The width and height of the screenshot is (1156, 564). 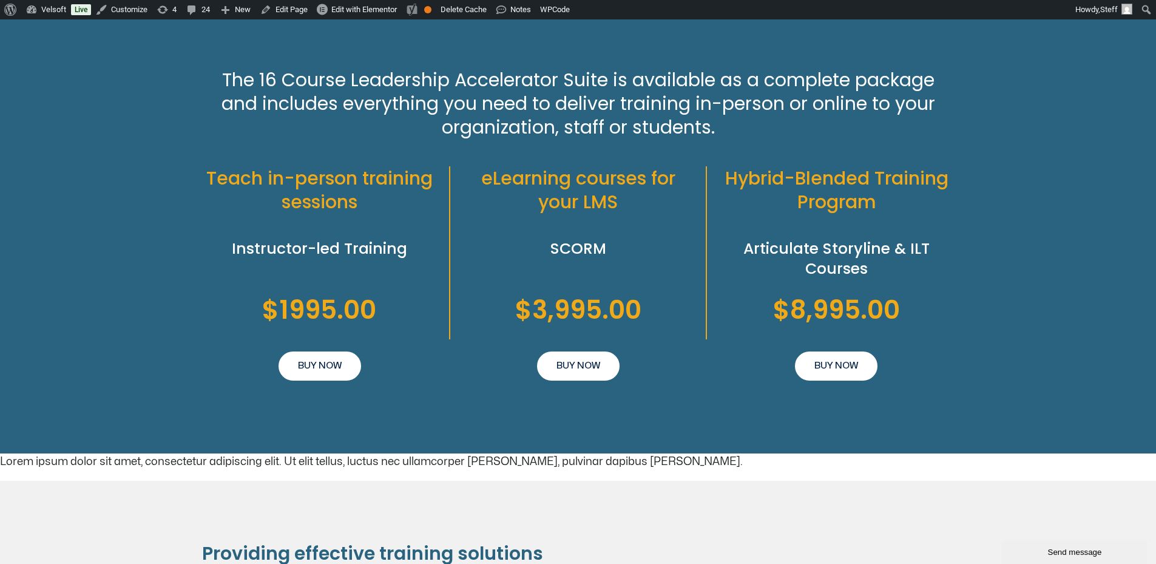 I want to click on h2: Articulate Storyline & ILT Courses, so click(x=837, y=259).